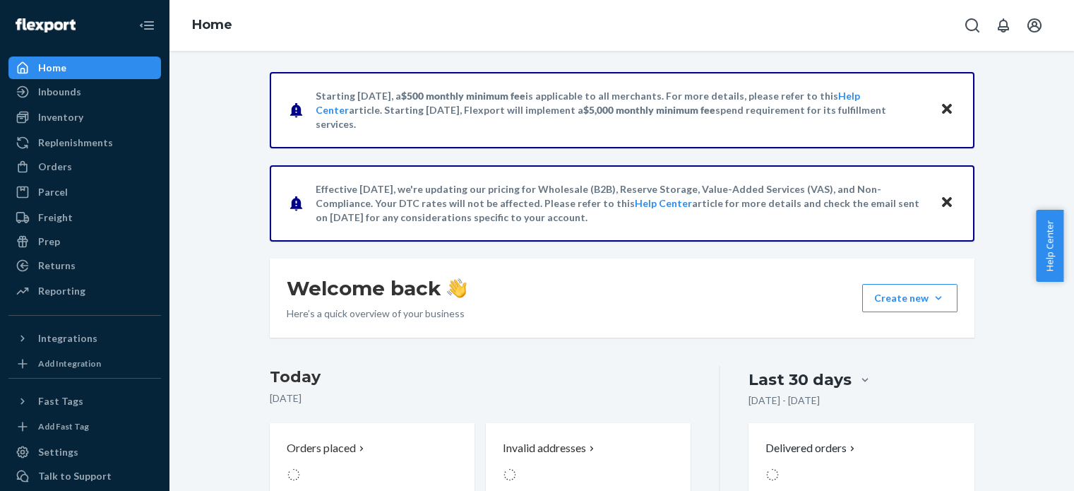 The image size is (1074, 491). I want to click on div: Parcel, so click(53, 192).